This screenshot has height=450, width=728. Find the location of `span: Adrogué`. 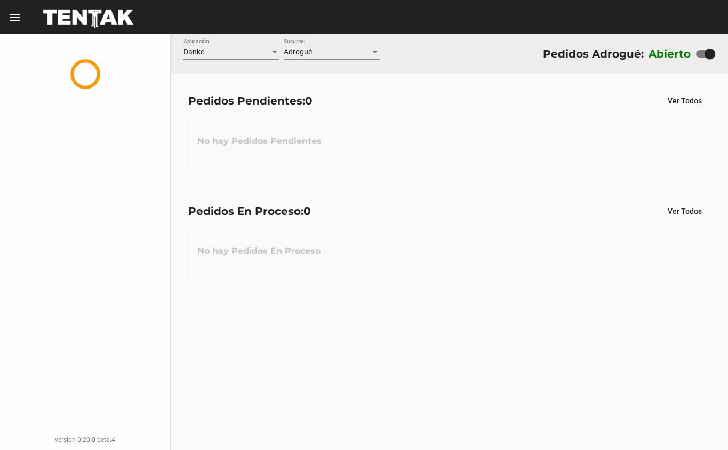

span: Adrogué is located at coordinates (298, 52).